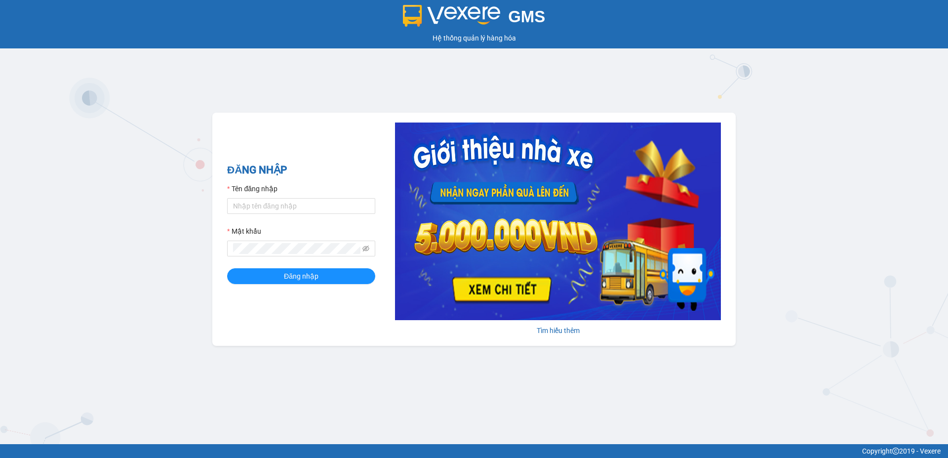 The image size is (948, 458). What do you see at coordinates (297, 248) in the screenshot?
I see `input: Mật khẩu` at bounding box center [297, 248].